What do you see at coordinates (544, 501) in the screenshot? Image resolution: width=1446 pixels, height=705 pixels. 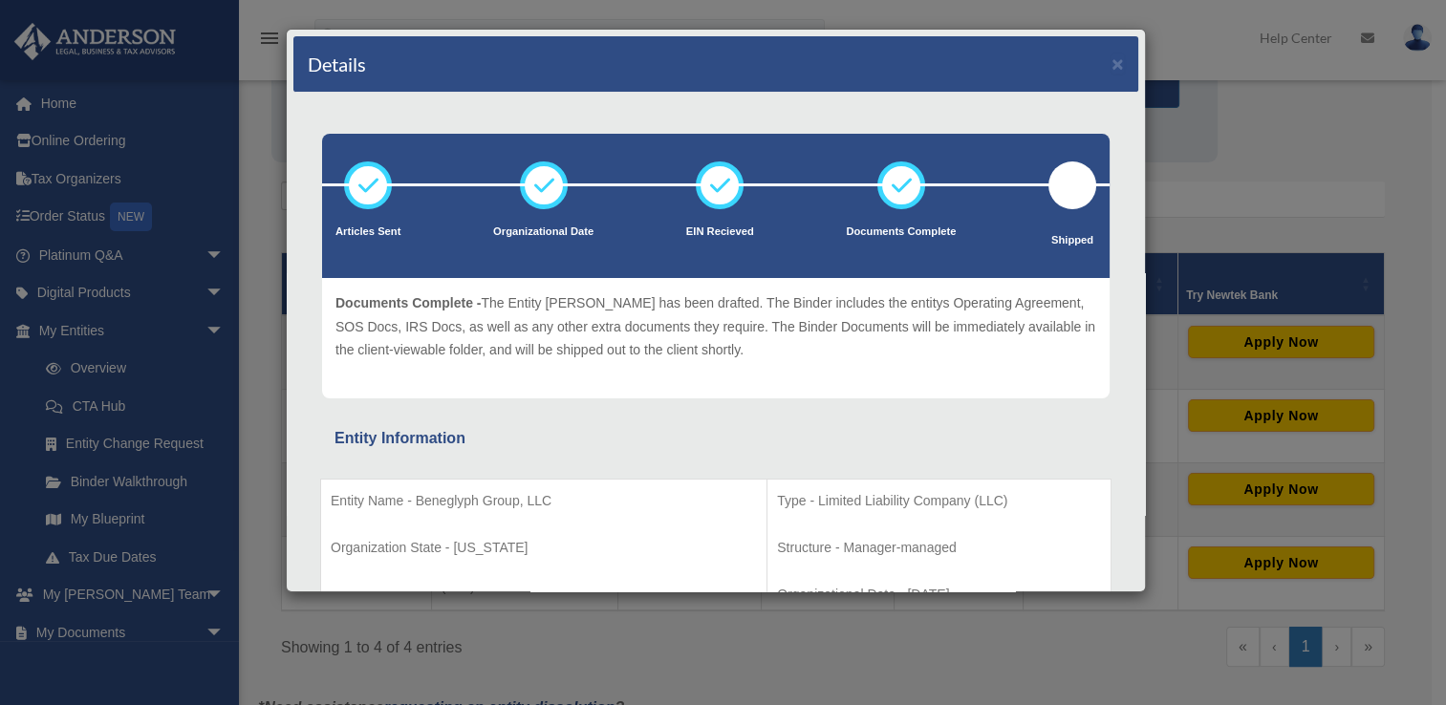 I see `p: Entity Name - Beneglyph Group, LLC` at bounding box center [544, 501].